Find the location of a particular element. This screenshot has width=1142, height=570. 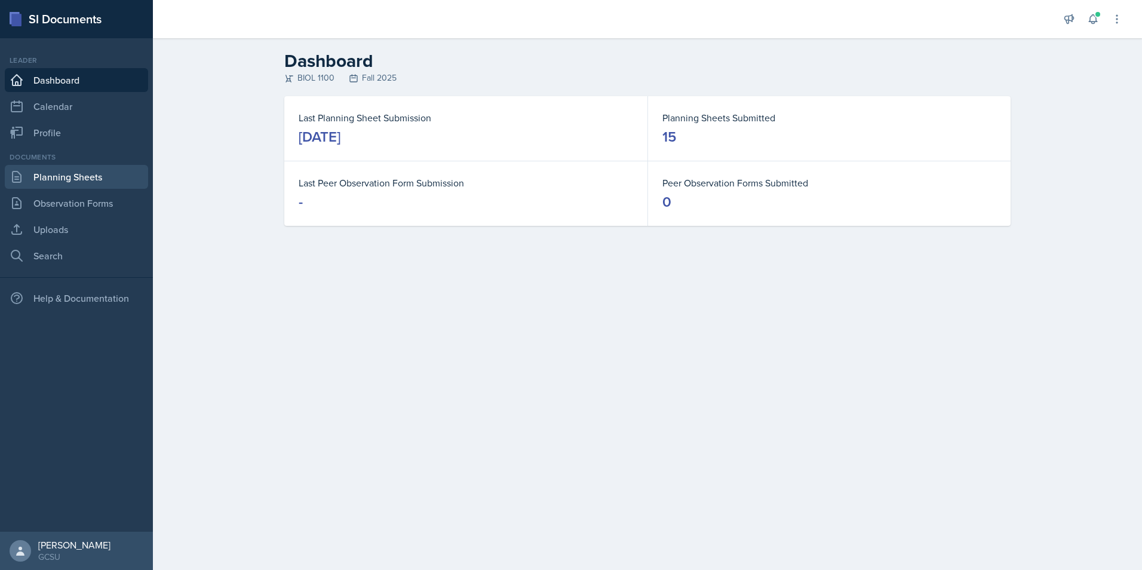

div: BIOL 1100 Fall 2025 is located at coordinates (648, 78).